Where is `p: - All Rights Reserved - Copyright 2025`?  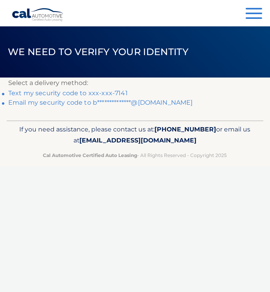
p: - All Rights Reserved - Copyright 2025 is located at coordinates (135, 155).